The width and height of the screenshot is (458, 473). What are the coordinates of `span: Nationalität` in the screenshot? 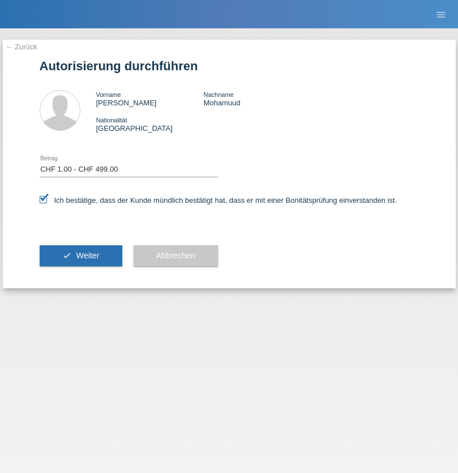 It's located at (112, 120).